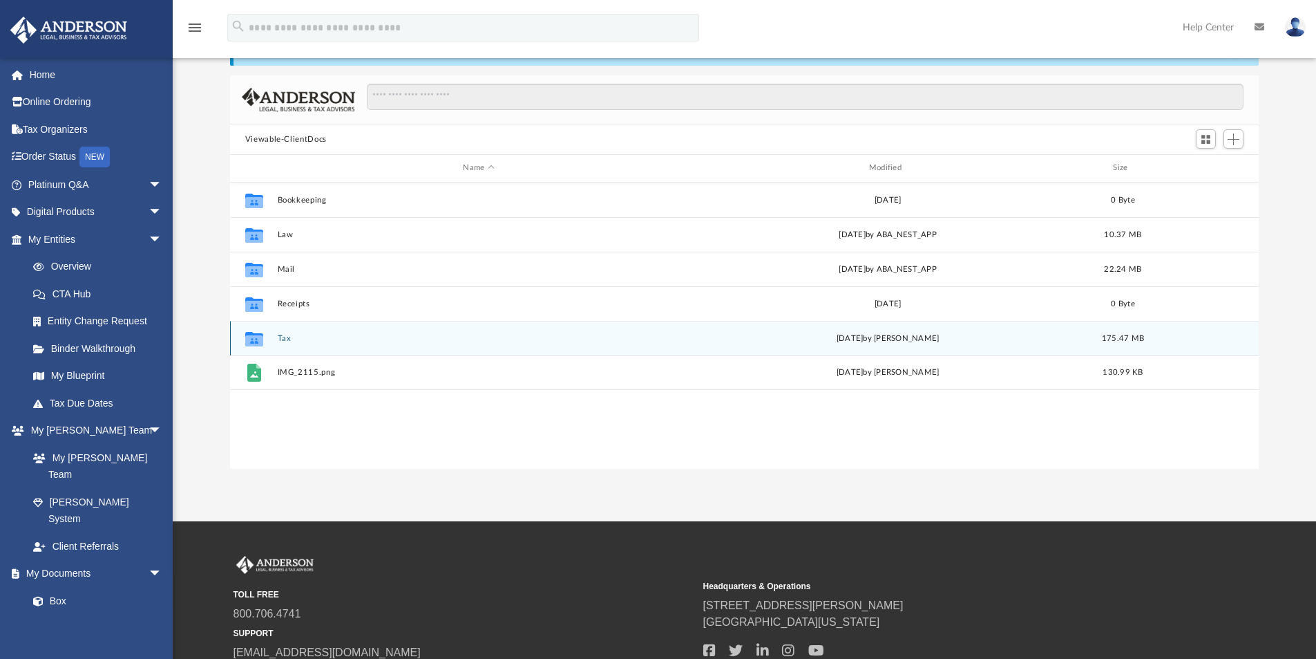 Image resolution: width=1316 pixels, height=659 pixels. What do you see at coordinates (805, 97) in the screenshot?
I see `input: Search files and folders` at bounding box center [805, 97].